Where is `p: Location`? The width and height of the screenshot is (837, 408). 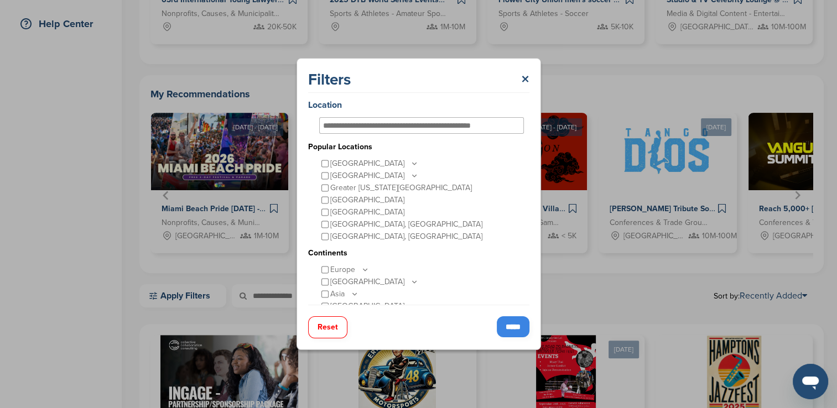
p: Location is located at coordinates (416, 105).